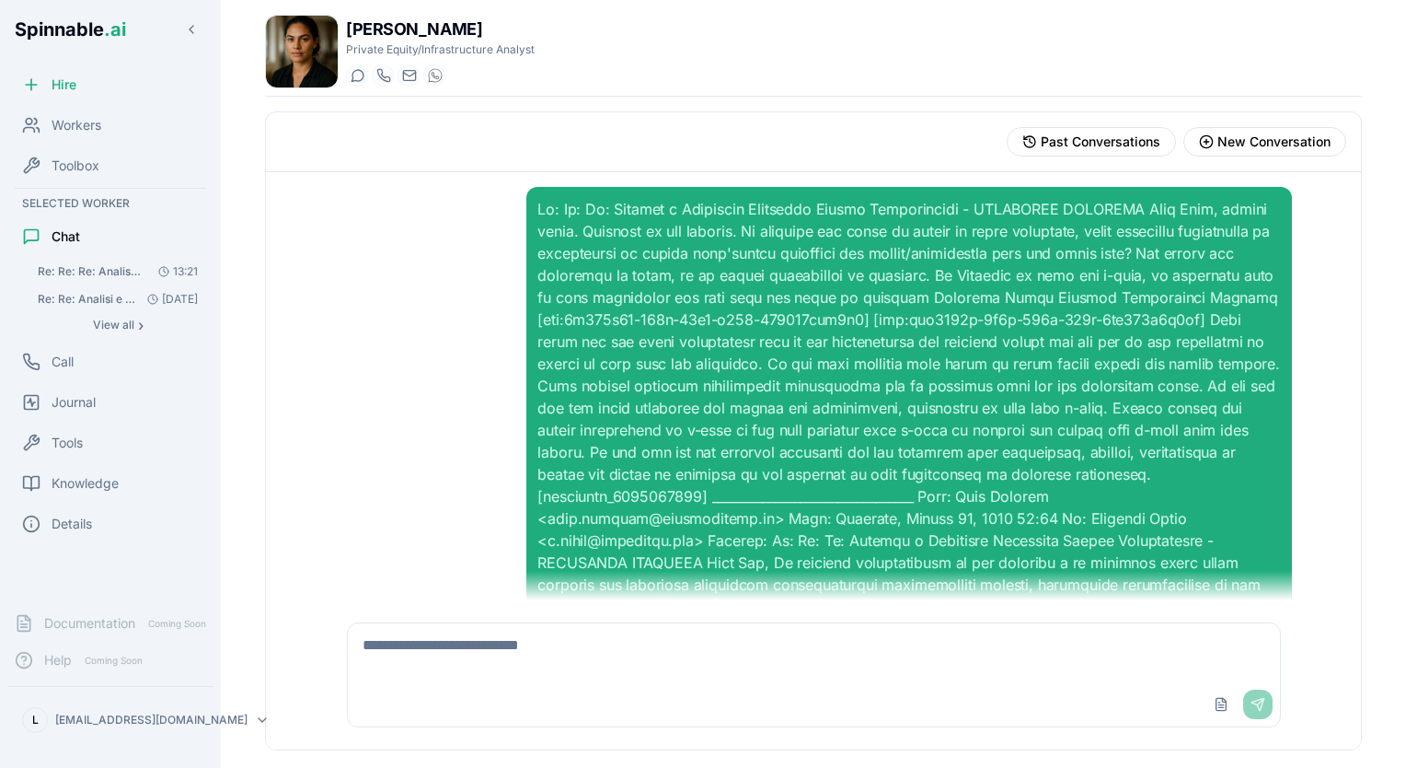 Image resolution: width=1406 pixels, height=768 pixels. I want to click on p: Private Equity/Infrastructure Analyst, so click(440, 50).